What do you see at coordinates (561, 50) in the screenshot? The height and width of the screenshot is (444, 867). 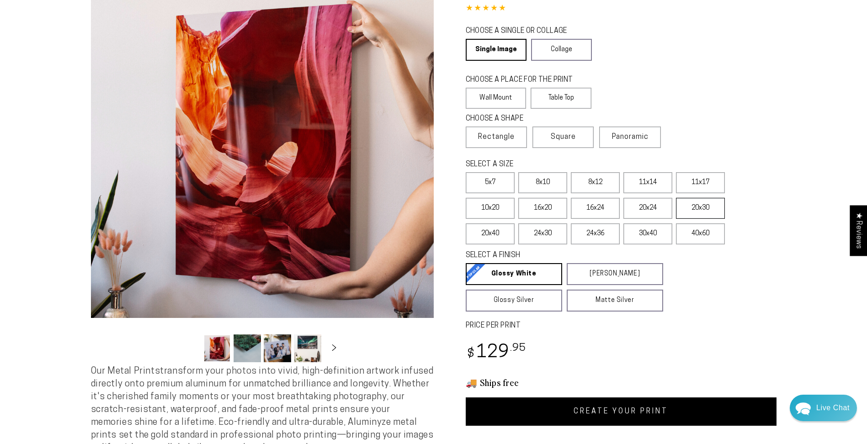 I see `a: Collage` at bounding box center [561, 50].